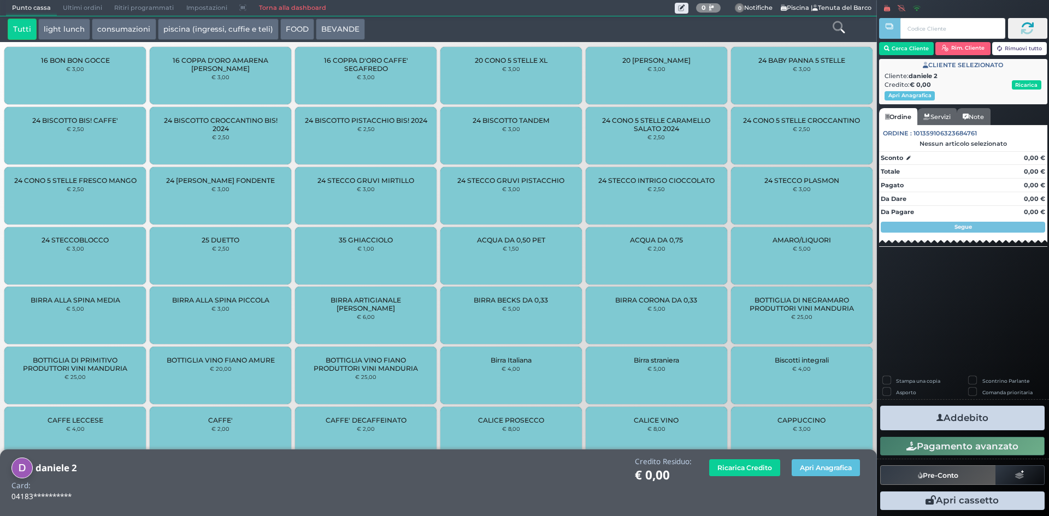 This screenshot has height=516, width=1049. What do you see at coordinates (898, 117) in the screenshot?
I see `a: Ordine` at bounding box center [898, 117].